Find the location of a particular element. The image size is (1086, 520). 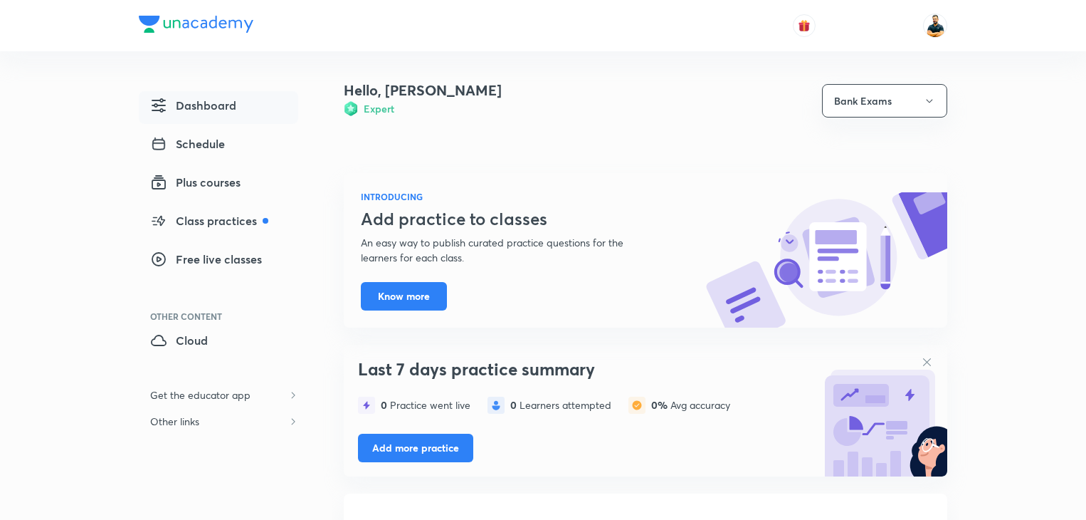

span: Dashboard is located at coordinates (193, 105).